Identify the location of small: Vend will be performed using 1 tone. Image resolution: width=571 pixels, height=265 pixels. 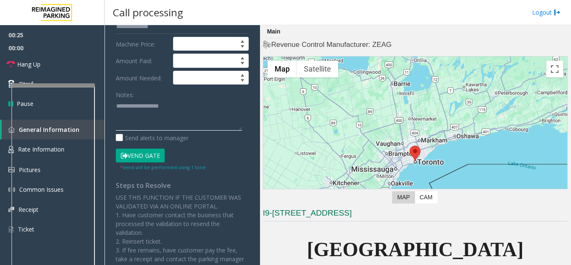
(163, 167).